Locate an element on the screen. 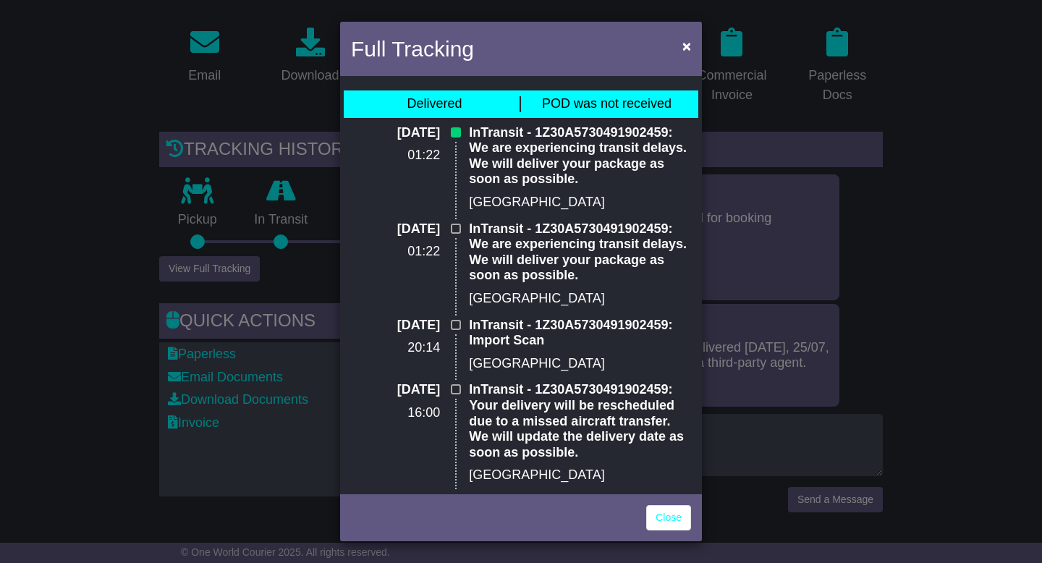 The height and width of the screenshot is (563, 1042). p: 16:00 is located at coordinates (395, 413).